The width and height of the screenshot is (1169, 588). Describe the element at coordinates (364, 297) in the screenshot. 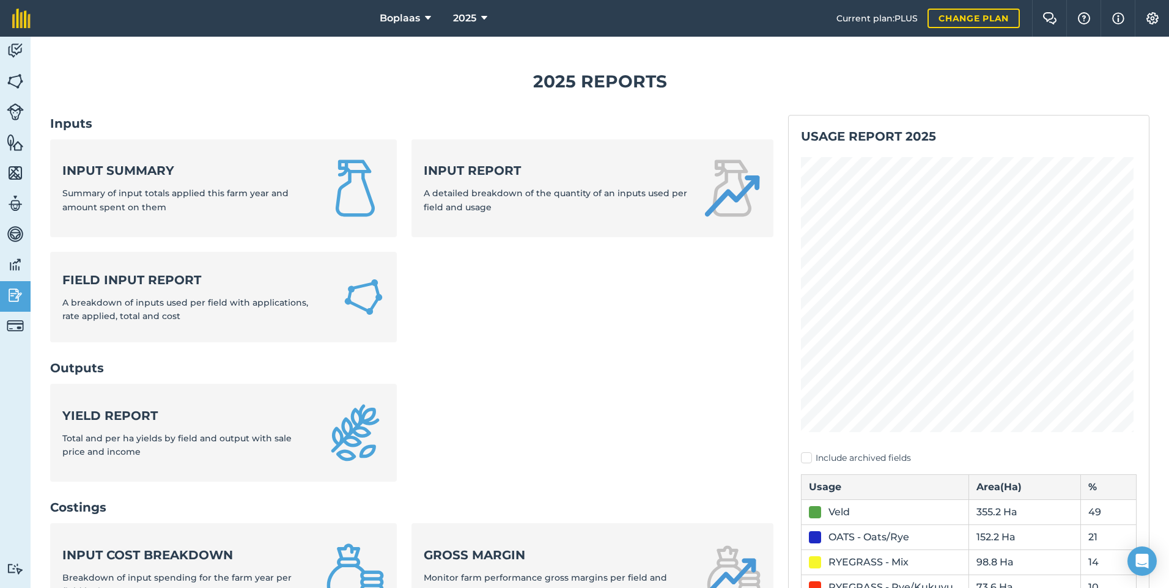

I see `img: Field Input Report` at that location.